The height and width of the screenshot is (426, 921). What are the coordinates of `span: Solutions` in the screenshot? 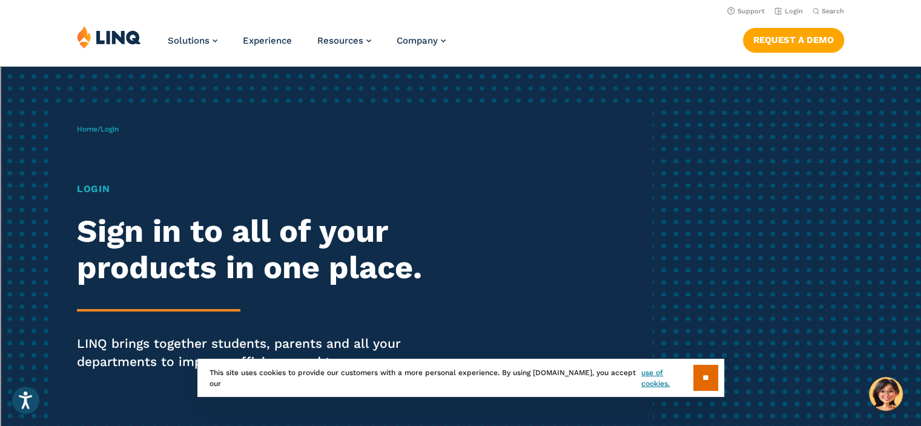 It's located at (188, 41).